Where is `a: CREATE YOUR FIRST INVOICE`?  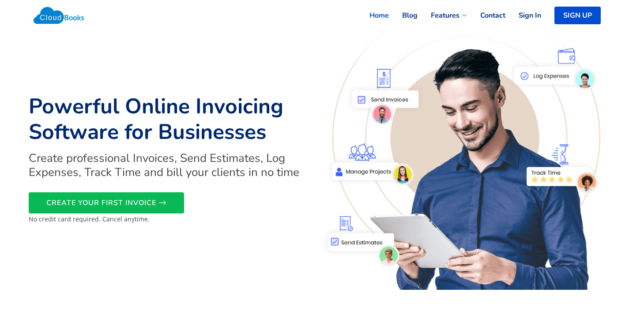 a: CREATE YOUR FIRST INVOICE is located at coordinates (106, 203).